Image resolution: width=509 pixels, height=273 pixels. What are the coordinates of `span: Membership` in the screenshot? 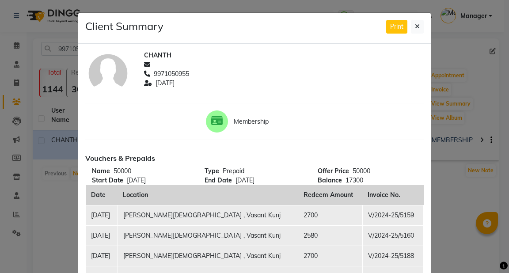 It's located at (268, 121).